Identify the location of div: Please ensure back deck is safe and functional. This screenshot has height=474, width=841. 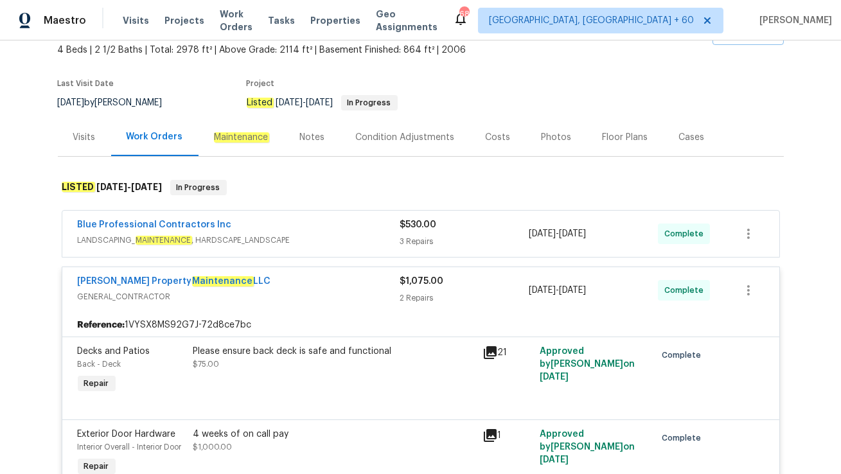
(334, 352).